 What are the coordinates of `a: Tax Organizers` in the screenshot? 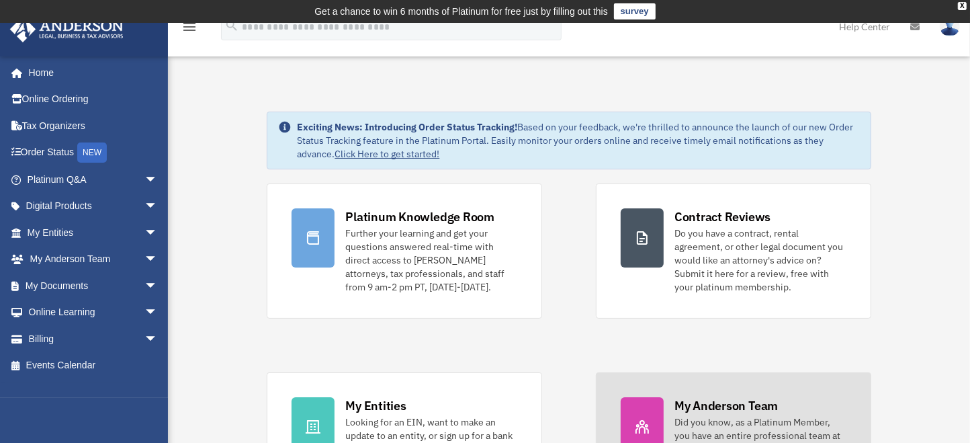 It's located at (93, 126).